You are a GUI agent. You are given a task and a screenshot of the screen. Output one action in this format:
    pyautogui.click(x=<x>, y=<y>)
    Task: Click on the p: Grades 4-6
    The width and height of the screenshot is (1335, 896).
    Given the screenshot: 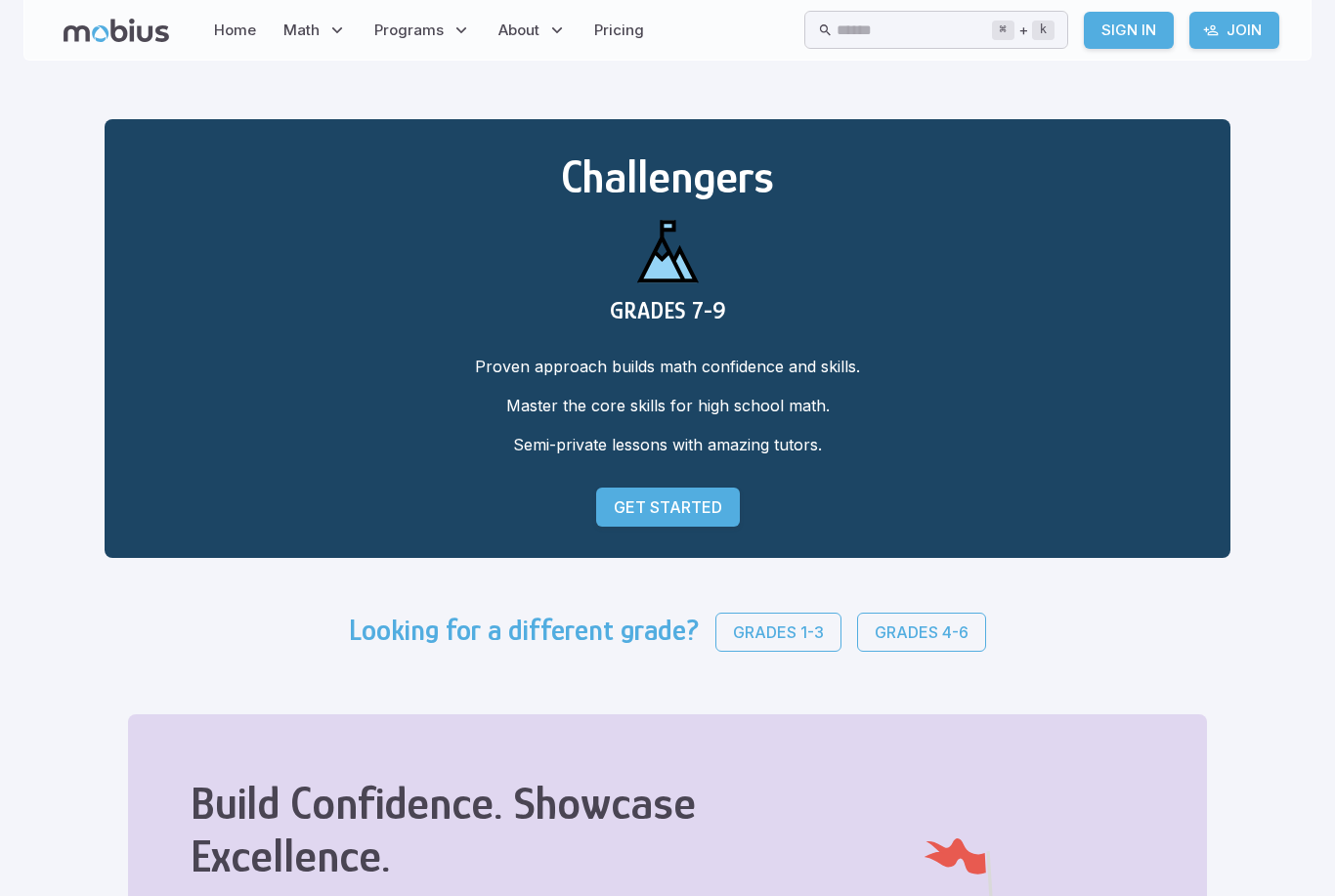 What is the action you would take?
    pyautogui.click(x=922, y=632)
    